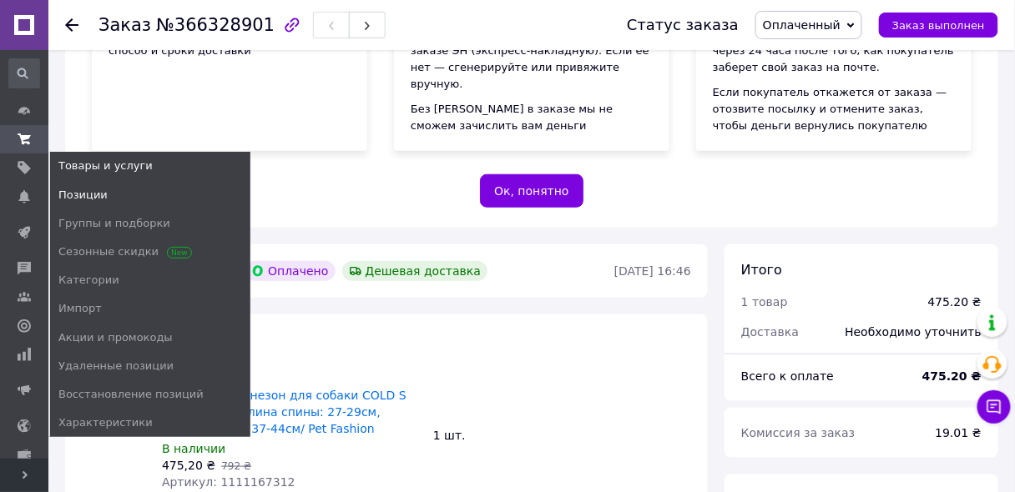 This screenshot has height=492, width=1015. I want to click on span: Характеристики, so click(105, 423).